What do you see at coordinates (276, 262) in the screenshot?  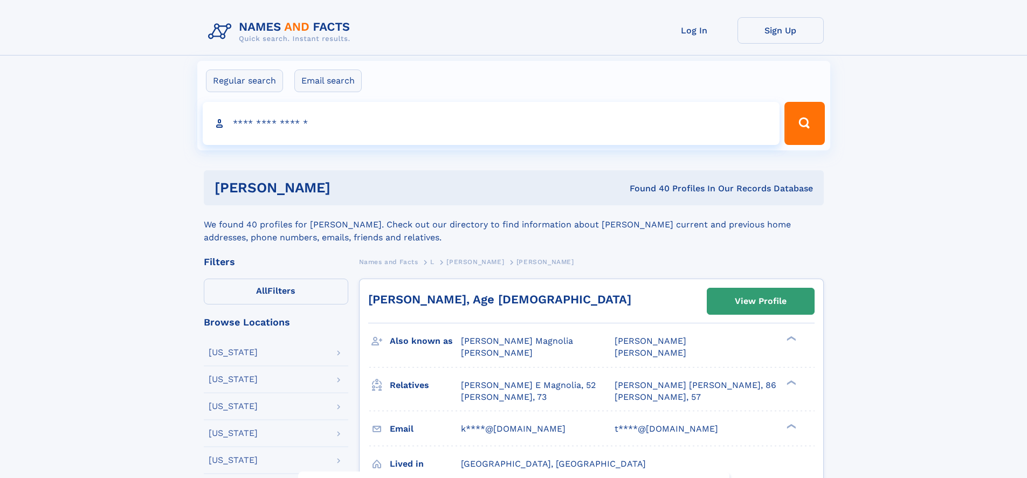 I see `div: Filters` at bounding box center [276, 262].